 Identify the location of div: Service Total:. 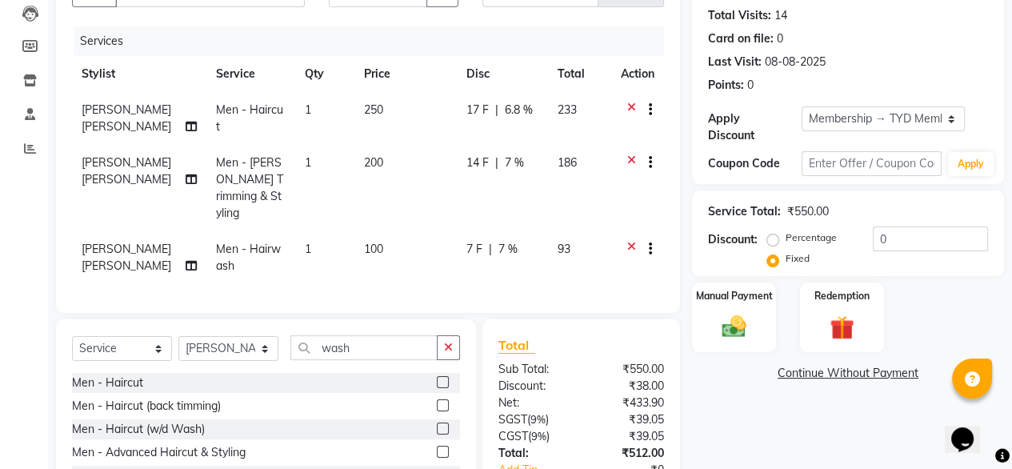
(744, 211).